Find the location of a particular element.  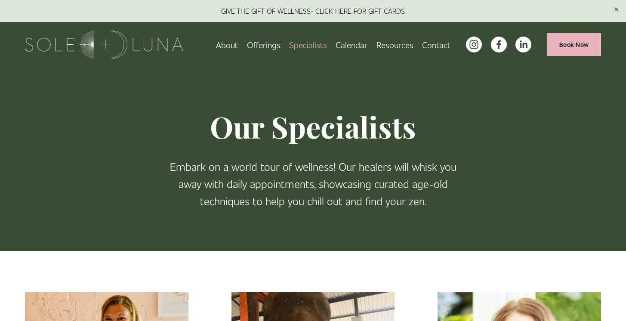

a: About is located at coordinates (227, 44).